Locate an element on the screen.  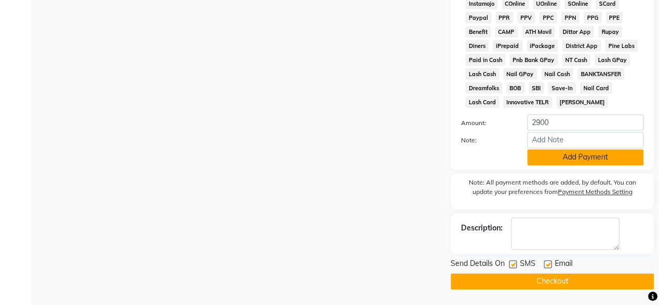
span: PPE is located at coordinates (614, 17).